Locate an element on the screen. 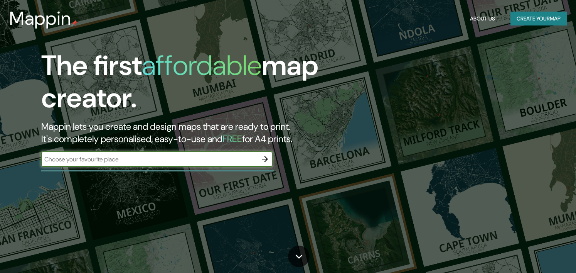  img: mappin-pin is located at coordinates (74, 23).